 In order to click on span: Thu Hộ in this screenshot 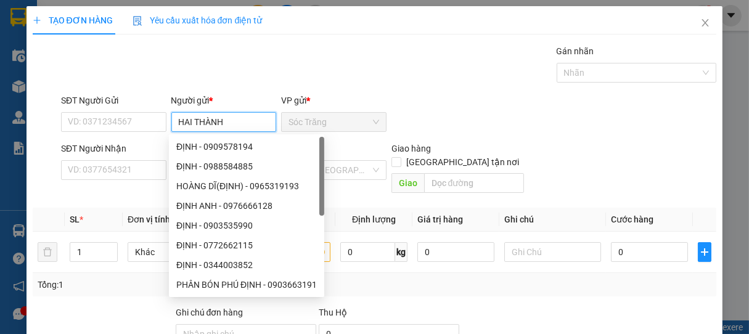, I will do `click(333, 312)`.